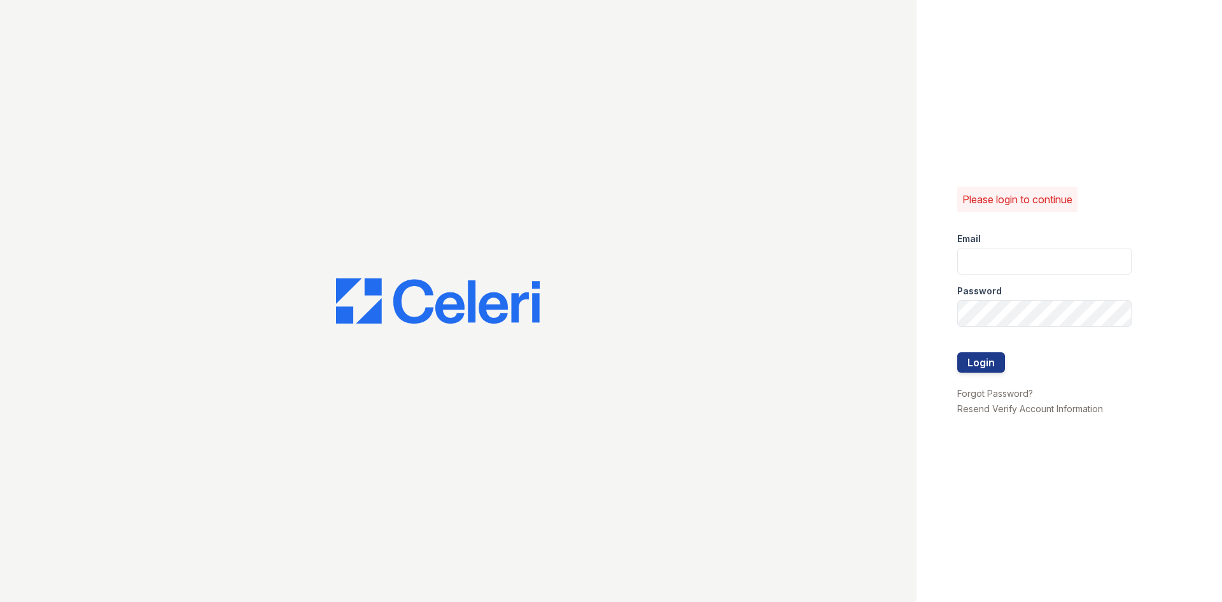  I want to click on p: Please login to continue, so click(1017, 199).